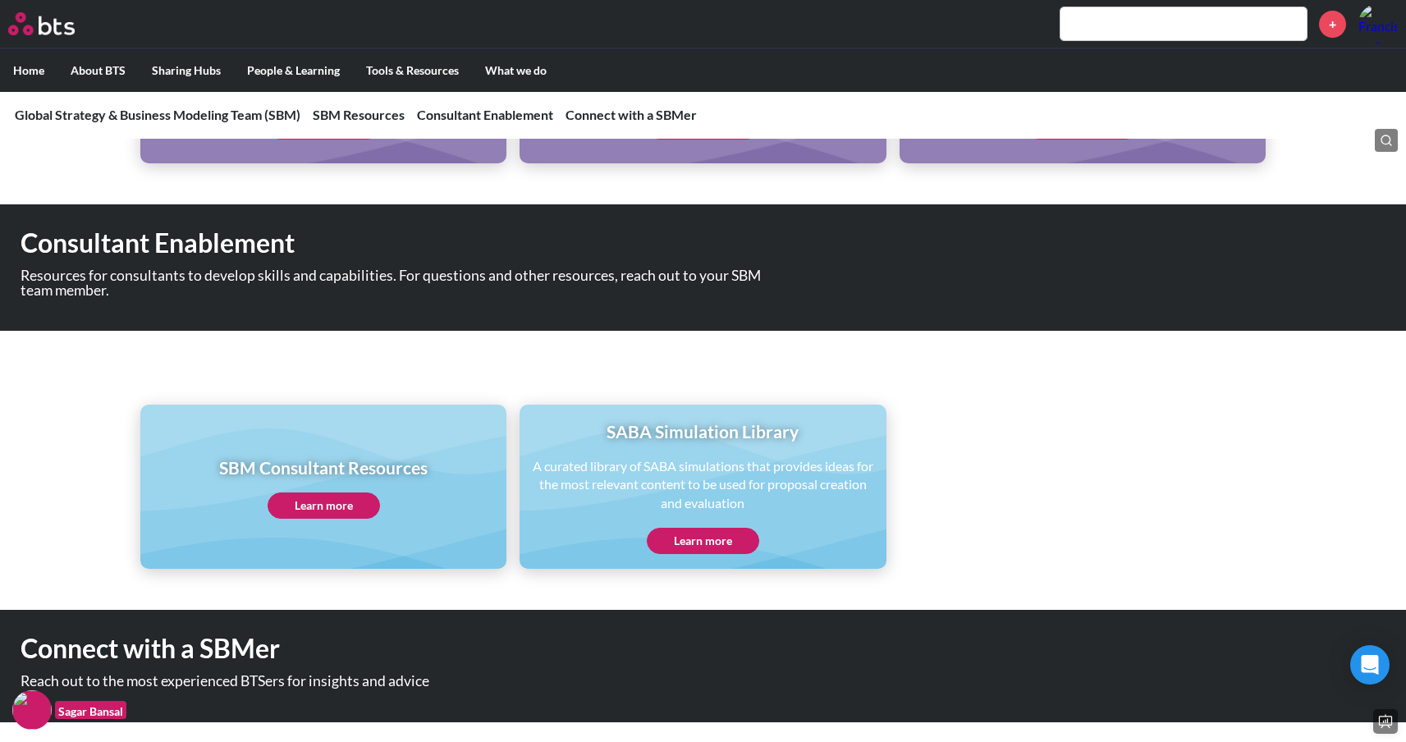  What do you see at coordinates (323, 467) in the screenshot?
I see `h1: SBM Consultant Resources` at bounding box center [323, 467].